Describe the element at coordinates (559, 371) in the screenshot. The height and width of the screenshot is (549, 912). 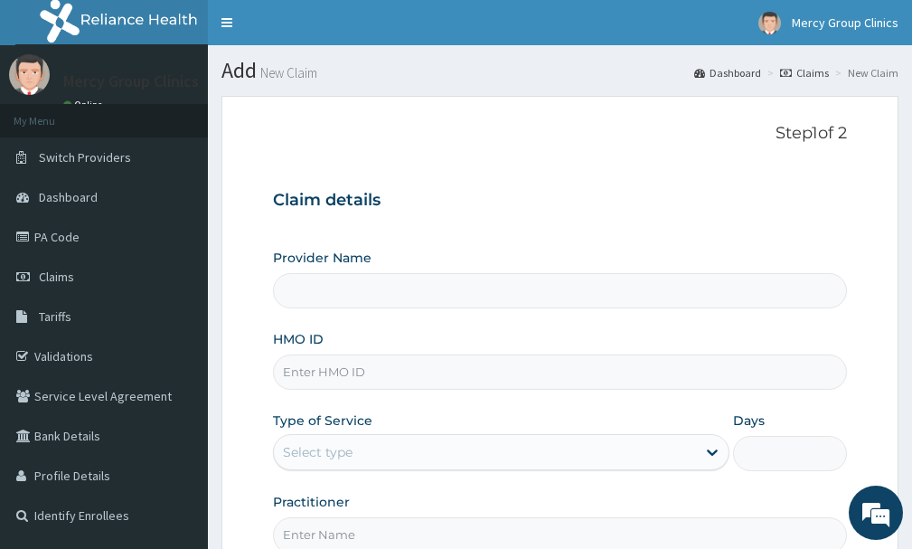
I see `input: Enter HMO ID` at that location.